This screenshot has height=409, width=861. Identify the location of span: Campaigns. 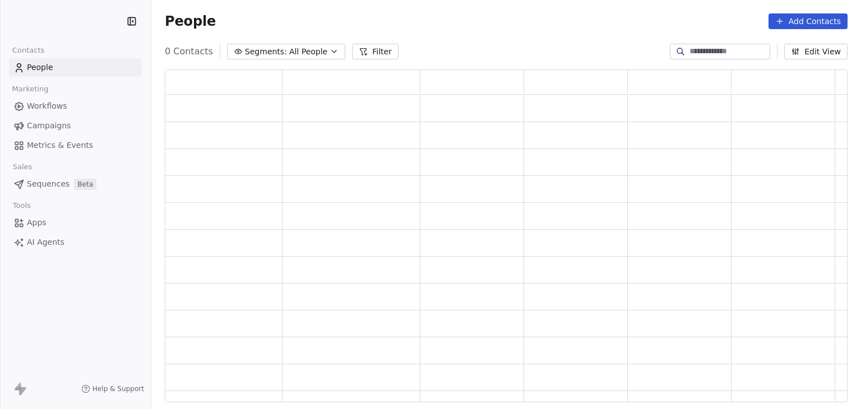
(49, 126).